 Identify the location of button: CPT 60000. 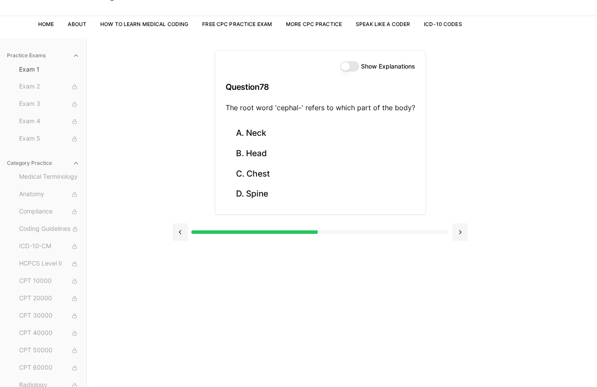
(49, 368).